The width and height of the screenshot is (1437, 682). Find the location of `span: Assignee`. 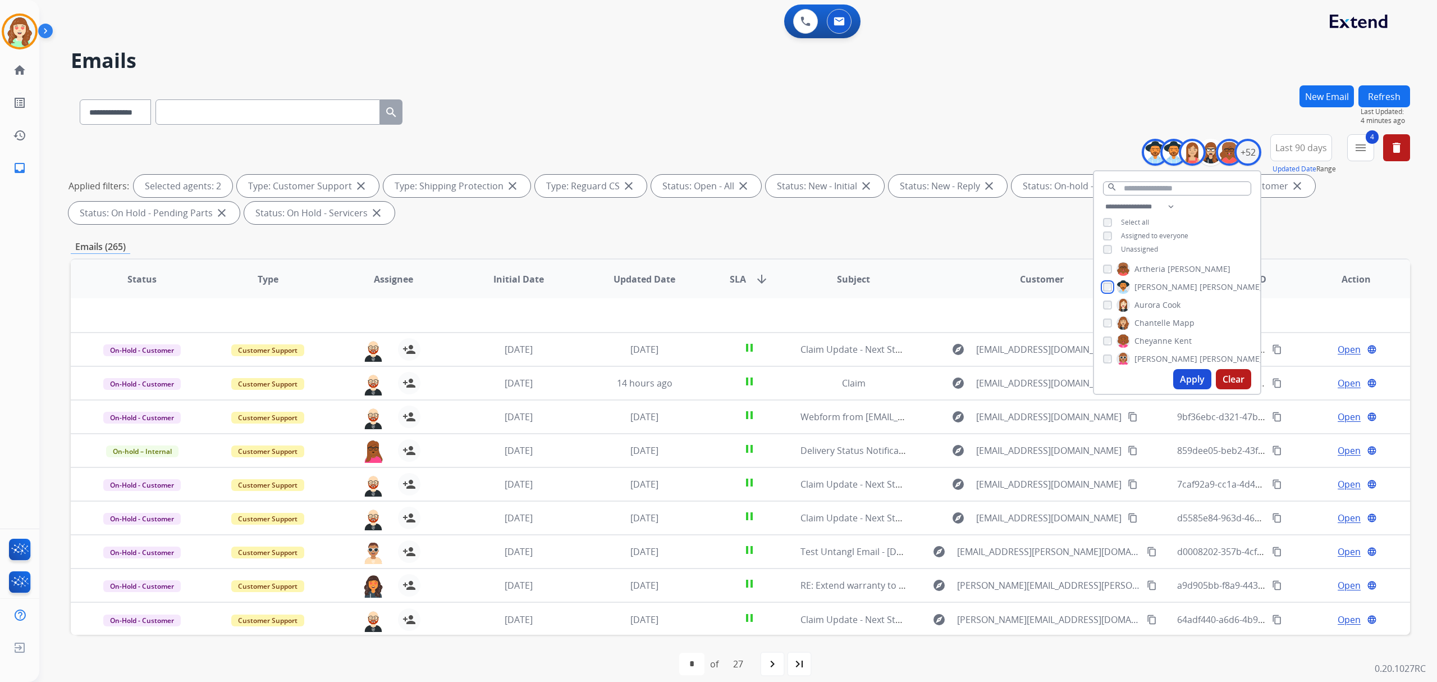

span: Assignee is located at coordinates (394, 279).